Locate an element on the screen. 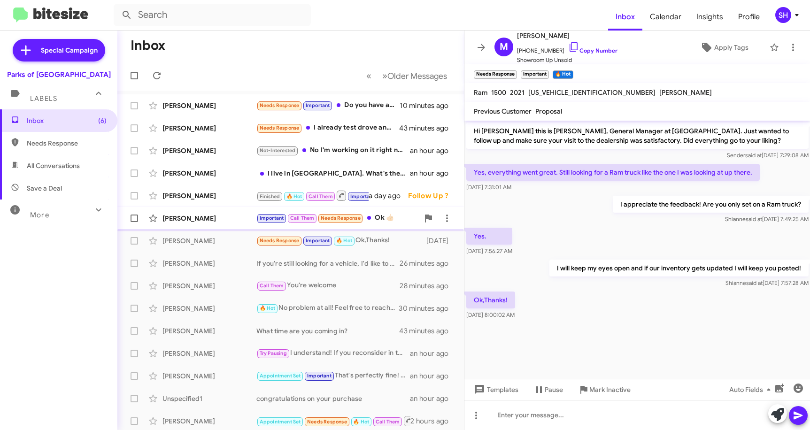  div: Do you see me ? My text ? is located at coordinates (312, 195).